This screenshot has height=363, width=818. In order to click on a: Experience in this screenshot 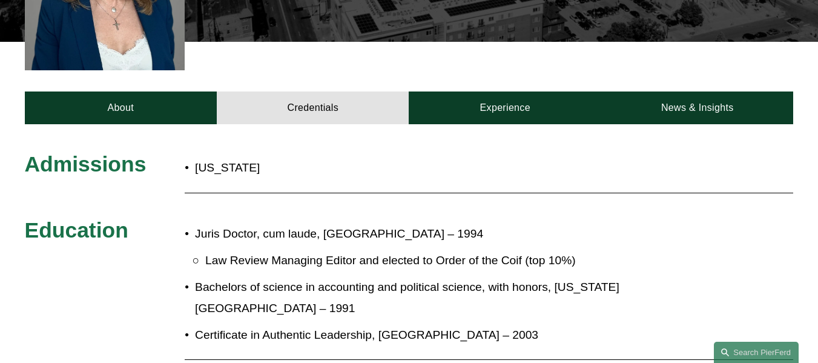, I will do `click(505, 108)`.